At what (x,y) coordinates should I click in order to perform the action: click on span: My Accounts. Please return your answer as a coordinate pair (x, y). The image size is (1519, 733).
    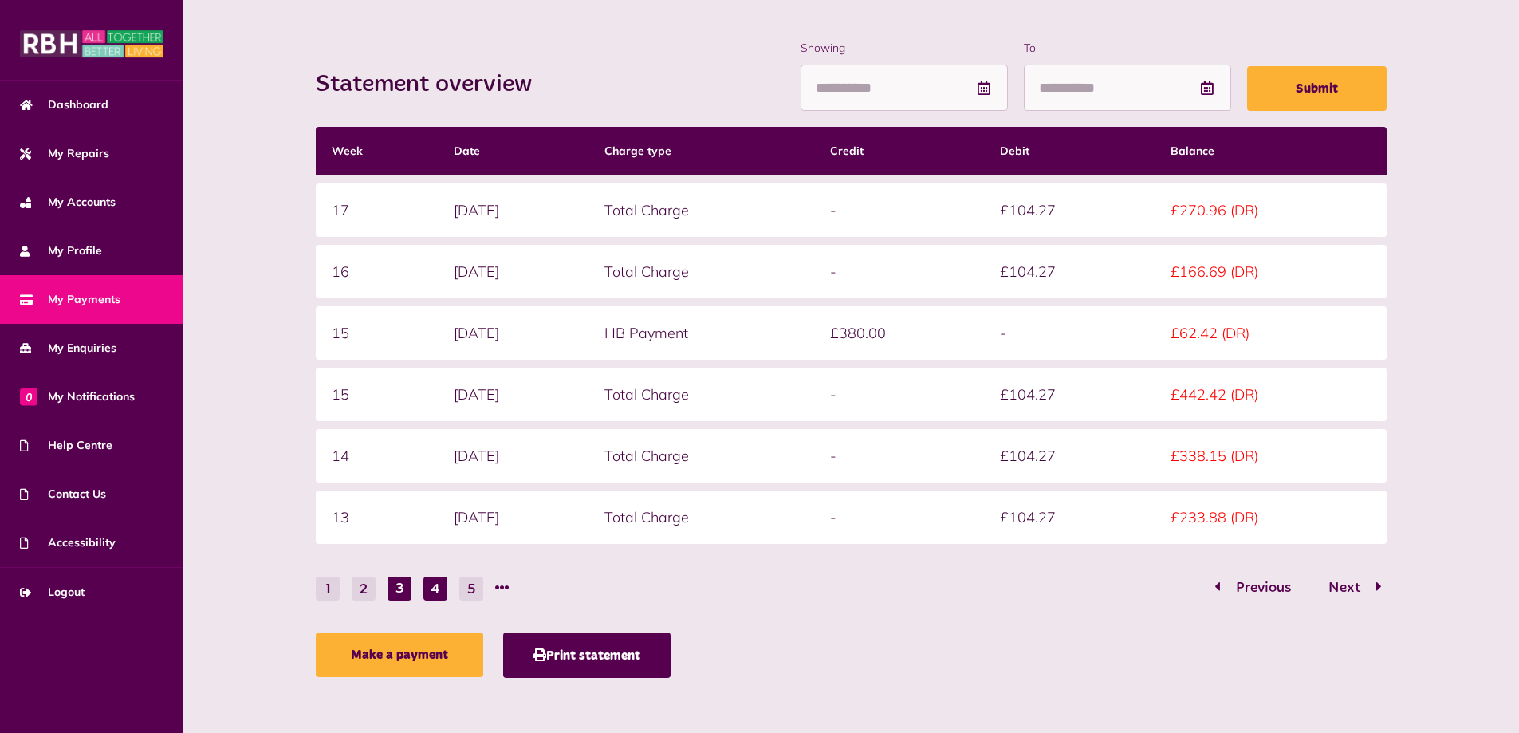
    Looking at the image, I should click on (68, 202).